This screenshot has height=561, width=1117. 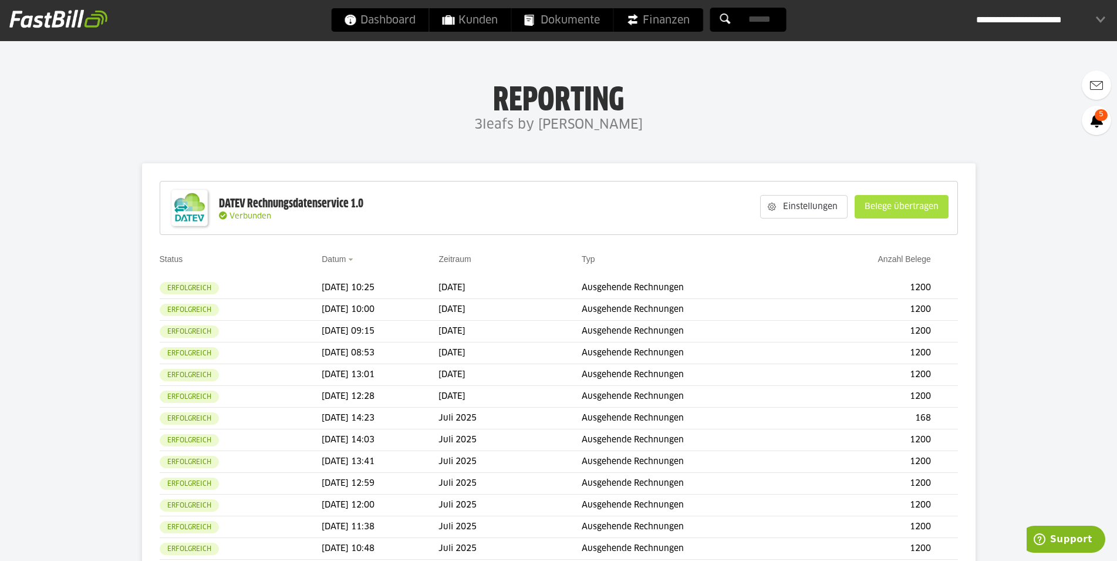 What do you see at coordinates (470, 20) in the screenshot?
I see `a: Kunden` at bounding box center [470, 20].